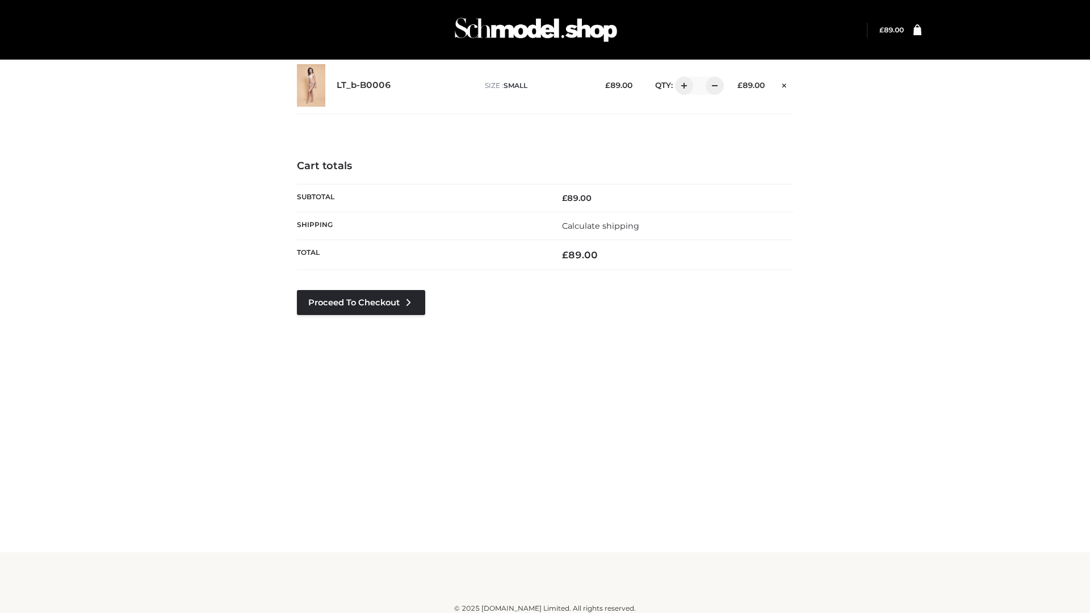 The height and width of the screenshot is (613, 1090). I want to click on a: Calculate shipping, so click(601, 226).